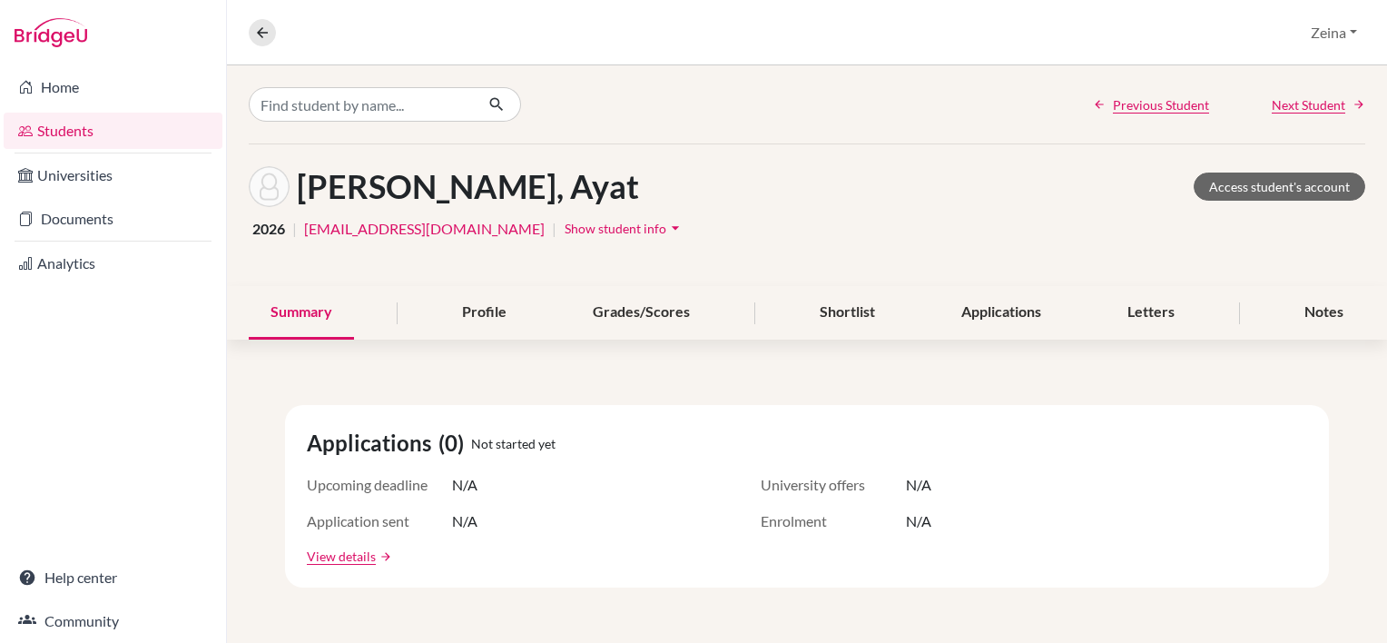  Describe the element at coordinates (51, 33) in the screenshot. I see `img: Bridge-U` at that location.